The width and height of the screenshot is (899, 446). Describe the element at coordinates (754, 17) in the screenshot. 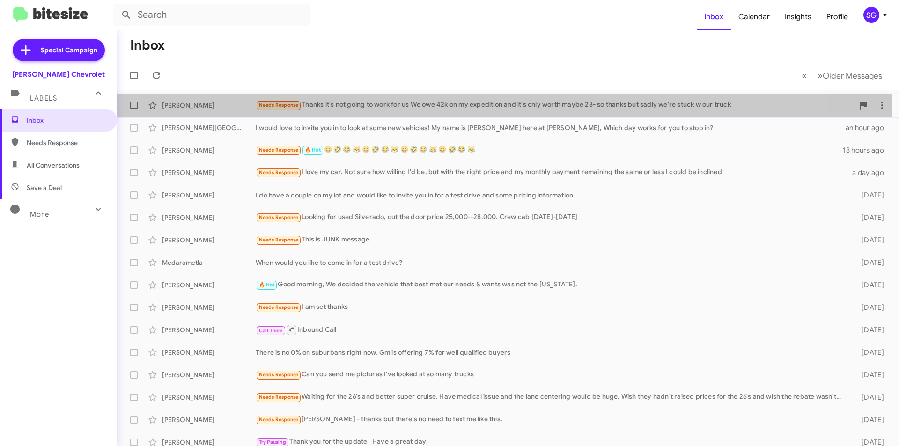

I see `a: Calendar` at that location.